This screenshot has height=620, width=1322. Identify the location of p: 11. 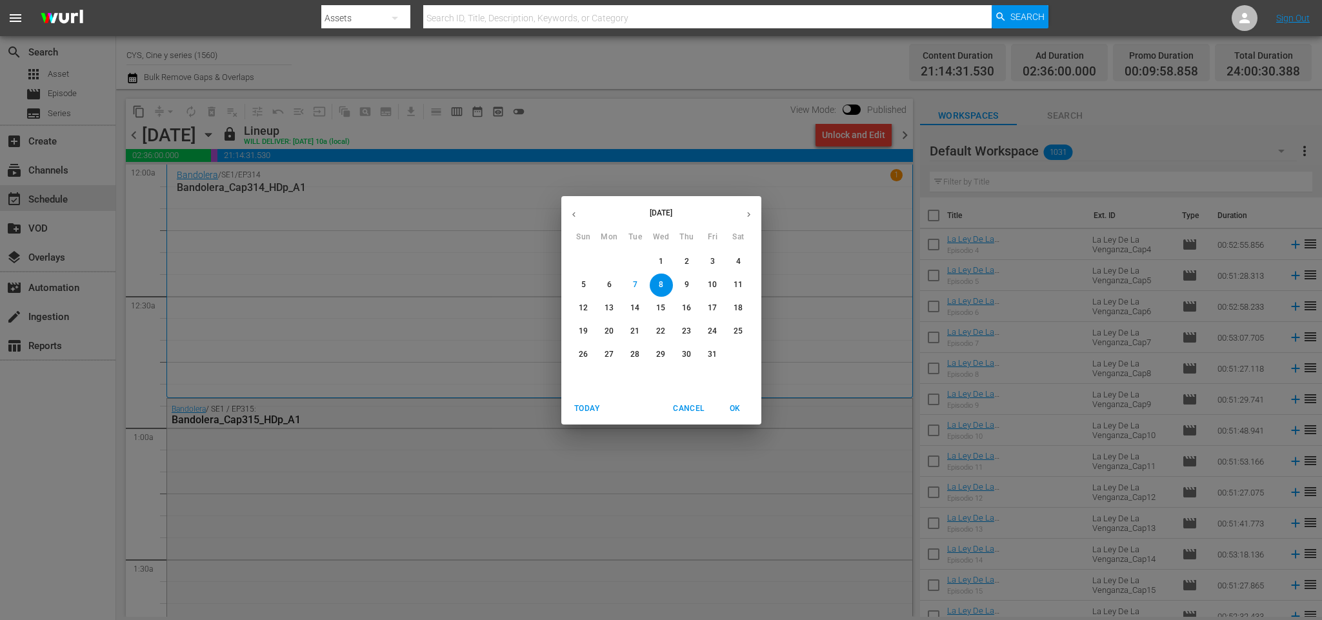
(738, 285).